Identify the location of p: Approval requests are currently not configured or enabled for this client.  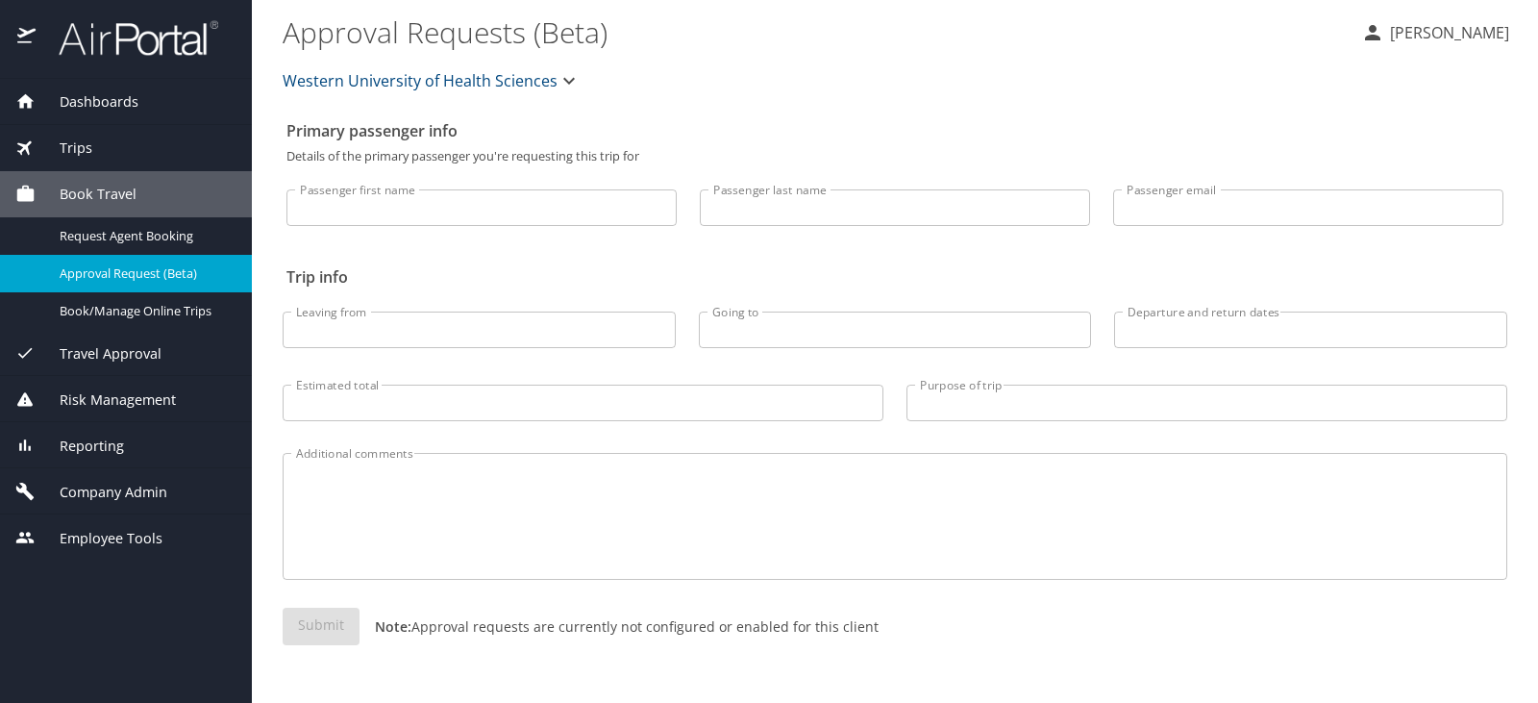
(619, 626).